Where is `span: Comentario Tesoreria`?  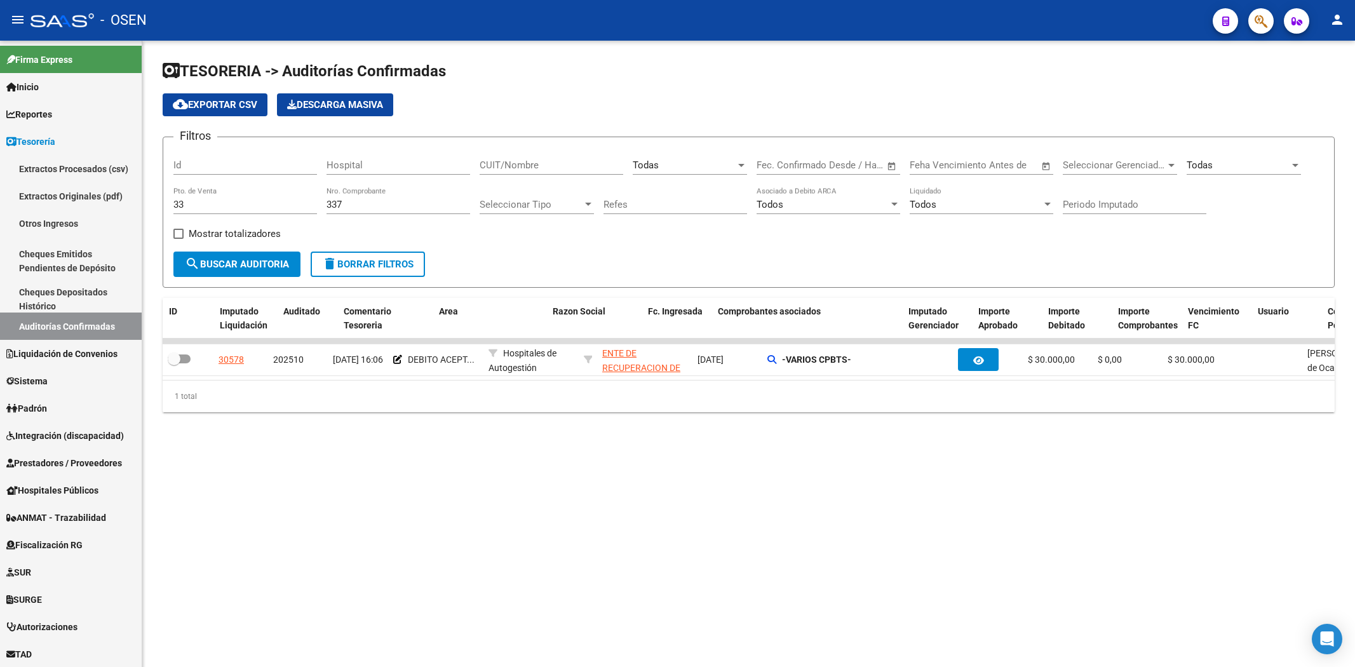 span: Comentario Tesoreria is located at coordinates (367, 318).